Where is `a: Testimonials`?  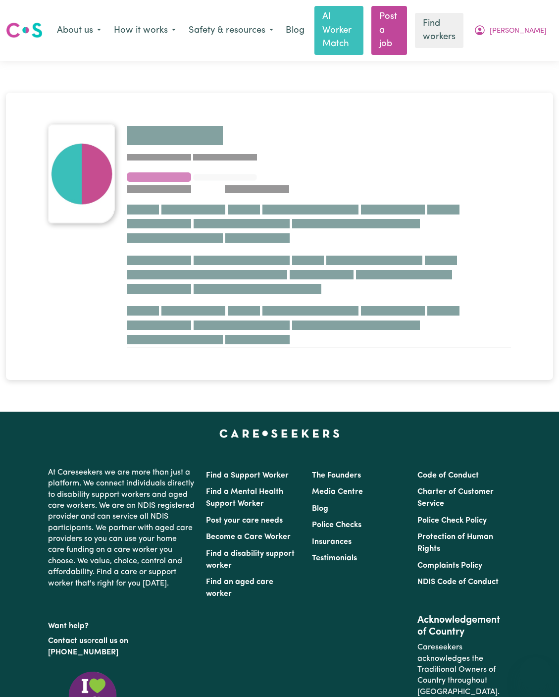 a: Testimonials is located at coordinates (334, 558).